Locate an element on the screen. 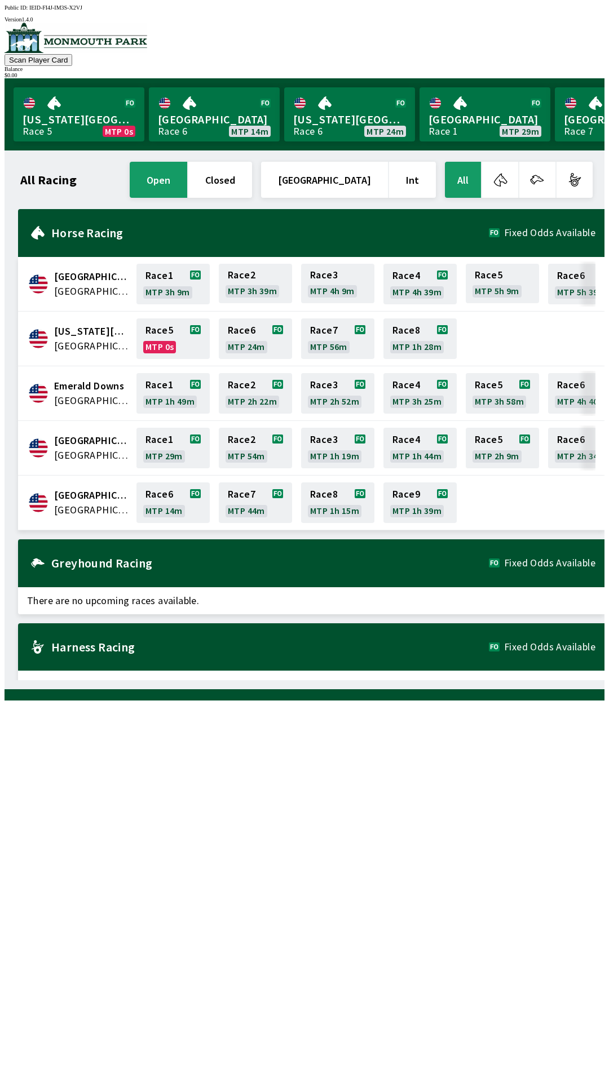  button: Int is located at coordinates (412, 180).